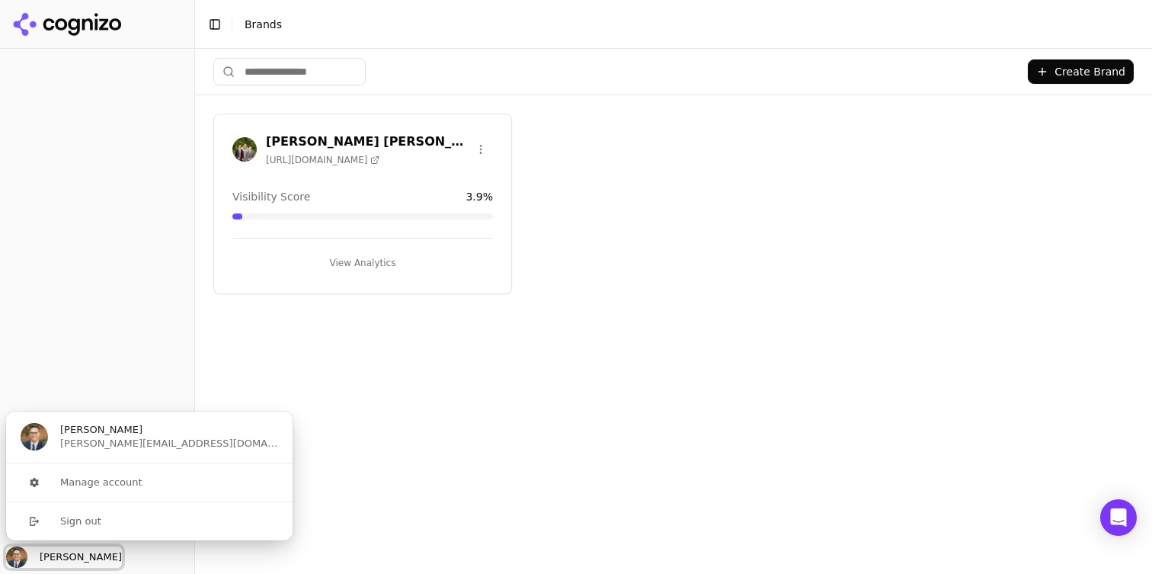 This screenshot has width=1152, height=574. Describe the element at coordinates (479, 197) in the screenshot. I see `span: 3.9 %` at that location.